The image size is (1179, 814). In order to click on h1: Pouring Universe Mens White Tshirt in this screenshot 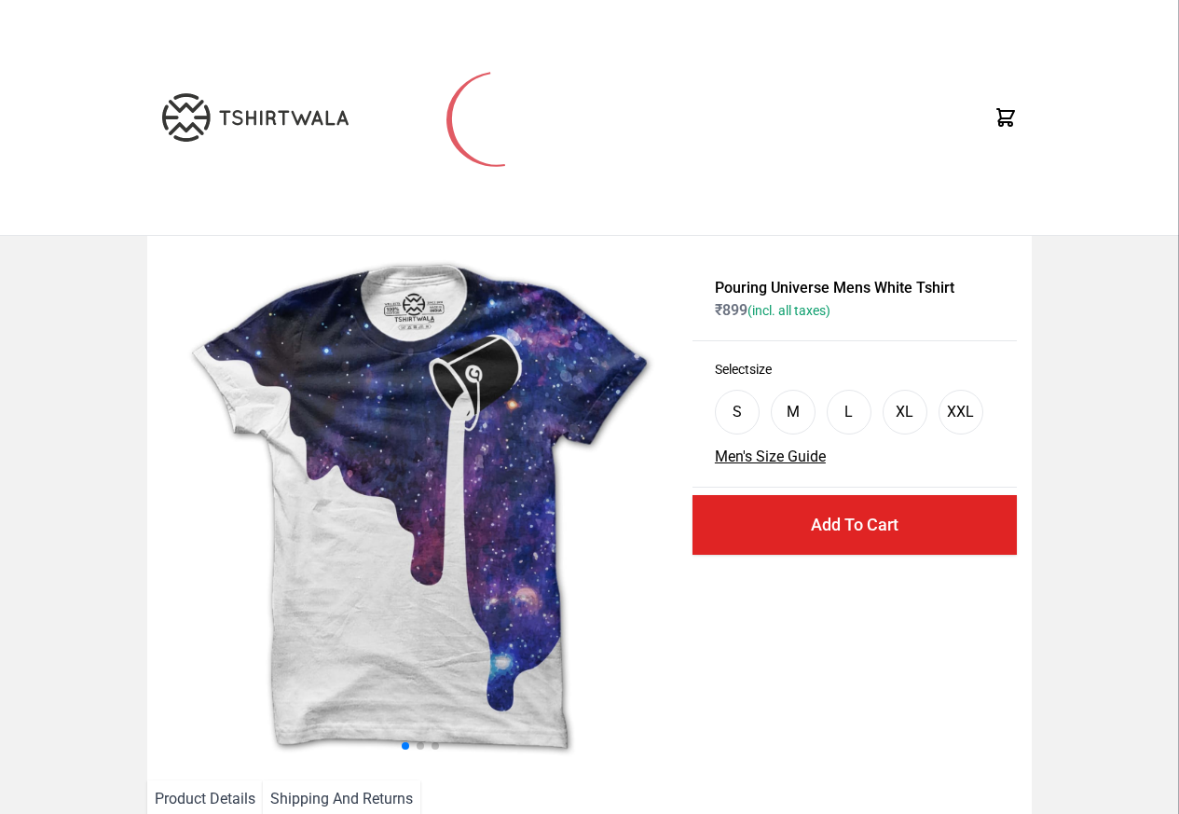, I will do `click(855, 288)`.